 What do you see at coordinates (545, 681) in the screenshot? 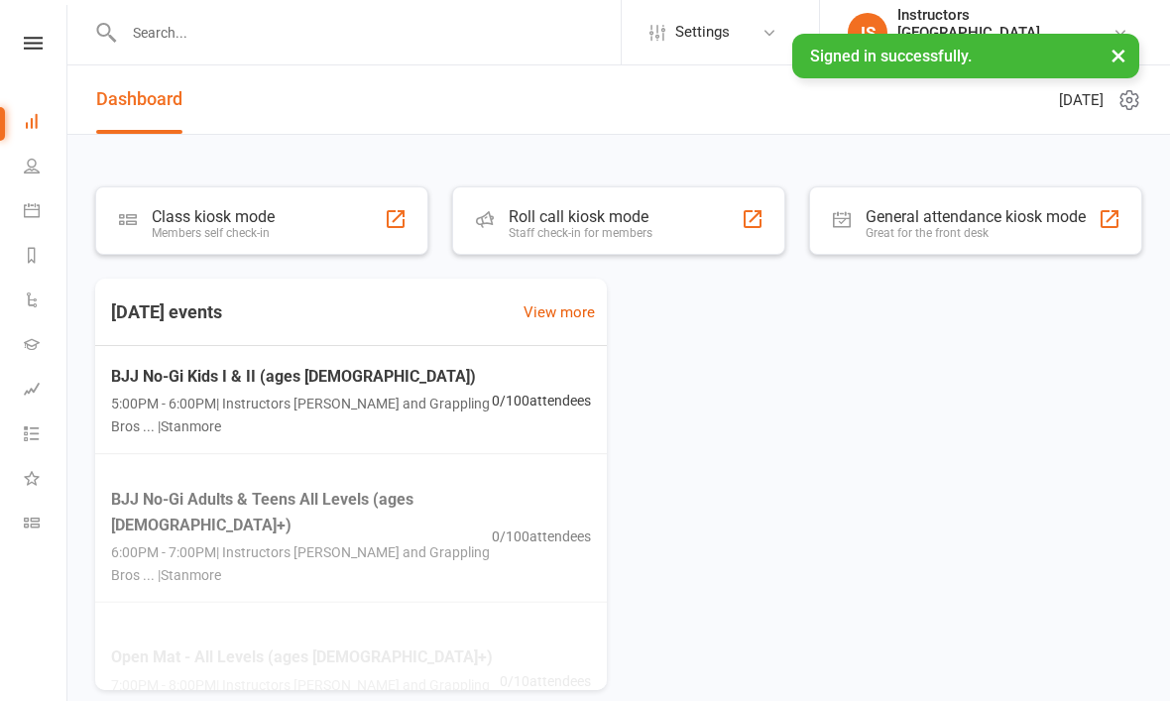
I see `span: 0 / 10 attendees` at bounding box center [545, 681].